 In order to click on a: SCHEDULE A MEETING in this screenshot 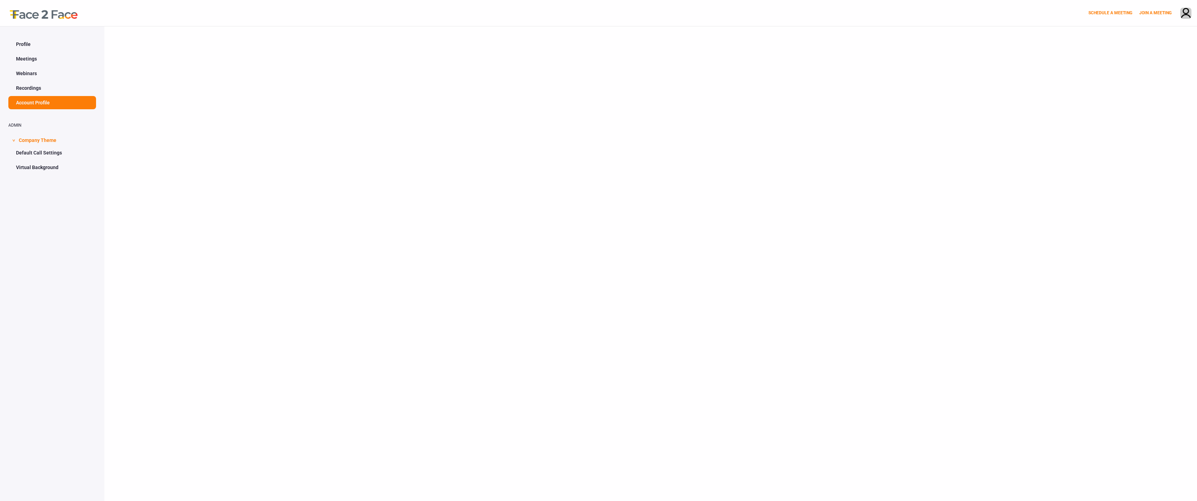, I will do `click(1110, 13)`.